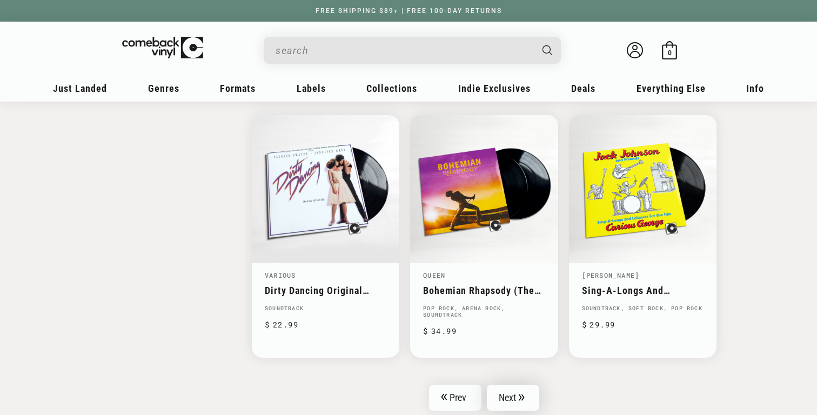  What do you see at coordinates (583, 88) in the screenshot?
I see `span: Deals` at bounding box center [583, 88].